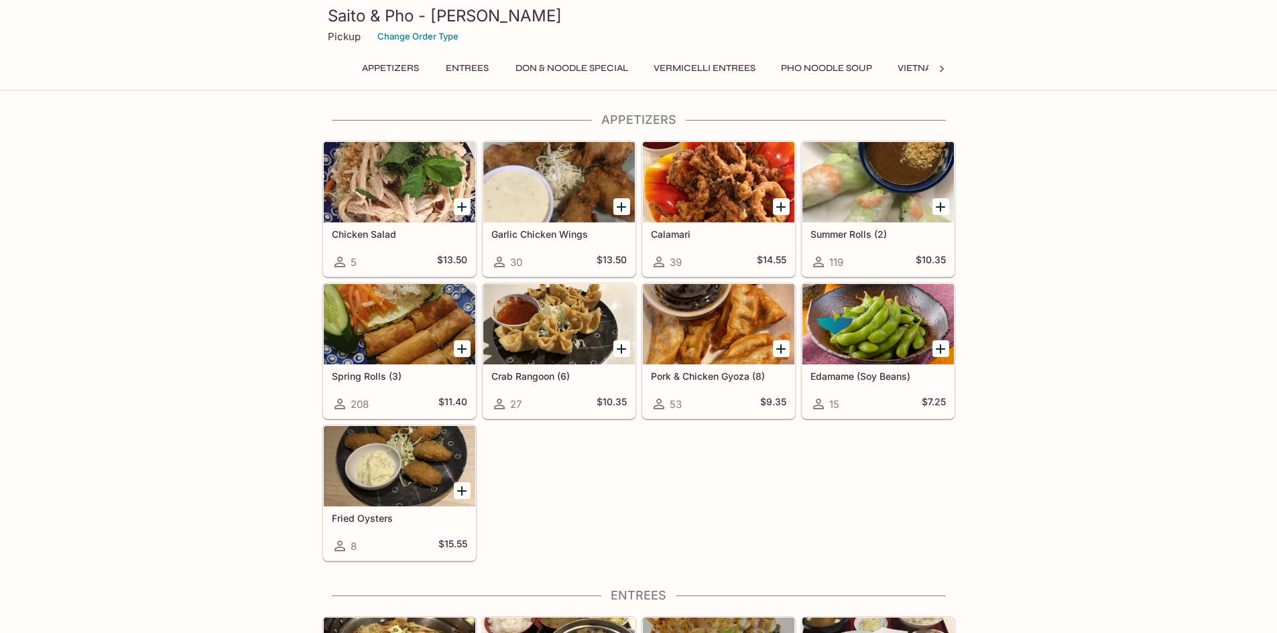 This screenshot has width=1277, height=633. I want to click on a: Garlic Chicken Wings30$13.50, so click(559, 209).